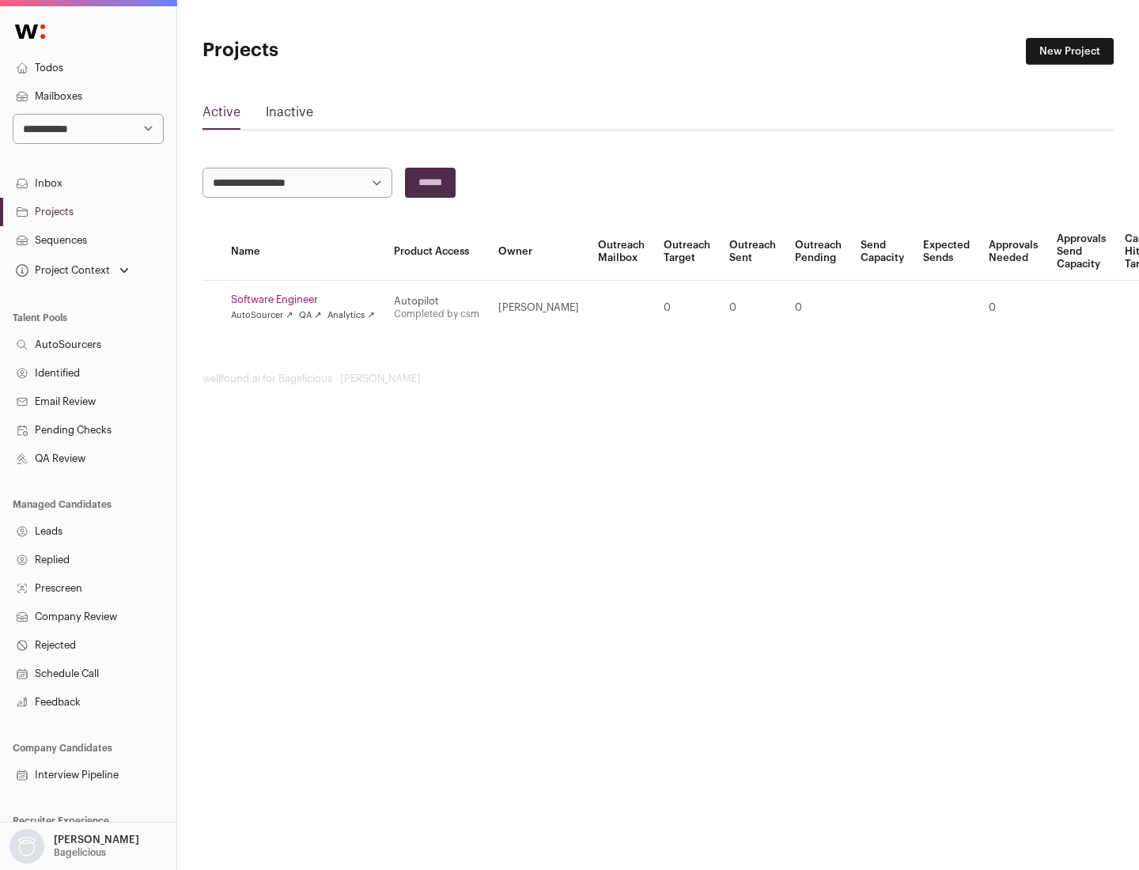 The image size is (1139, 870). Describe the element at coordinates (437, 301) in the screenshot. I see `div: Autopilot` at that location.